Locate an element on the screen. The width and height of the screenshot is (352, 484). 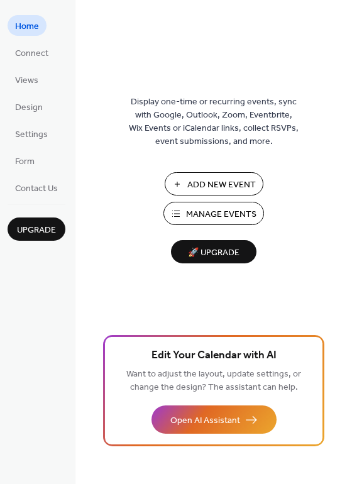
span: Design is located at coordinates (29, 107).